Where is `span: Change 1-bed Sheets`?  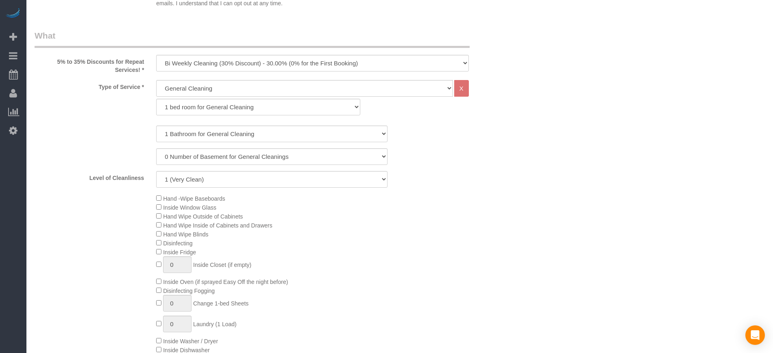 span: Change 1-bed Sheets is located at coordinates (221, 304).